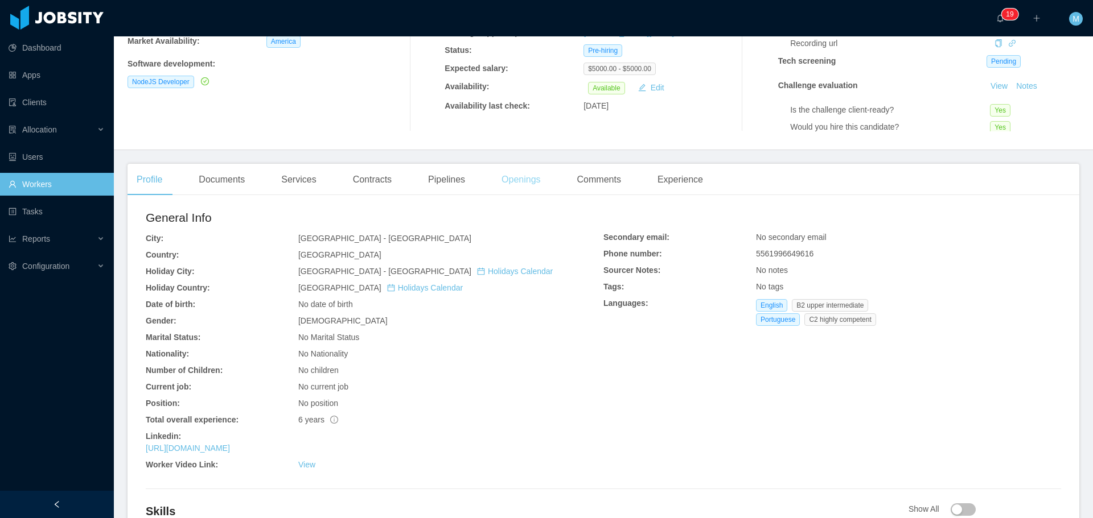 The width and height of the screenshot is (1093, 518). Describe the element at coordinates (318, 420) in the screenshot. I see `span: 6 years` at that location.